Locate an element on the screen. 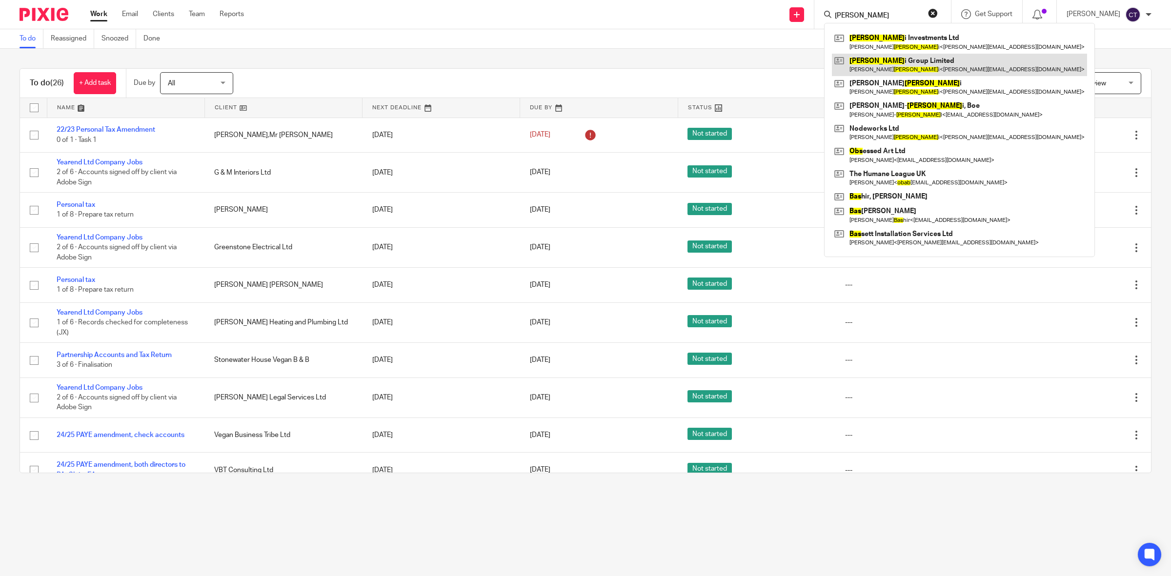  td: Stonewater House Vegan B & B is located at coordinates (283, 360).